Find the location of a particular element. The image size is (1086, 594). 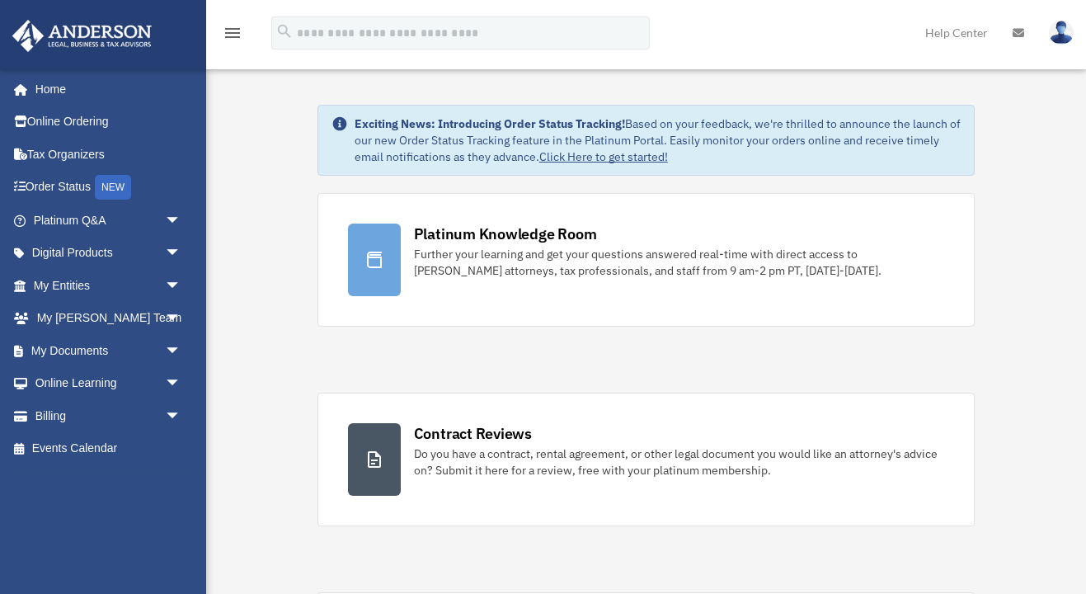

a: My Entitiesarrow_drop_down is located at coordinates (109, 285).